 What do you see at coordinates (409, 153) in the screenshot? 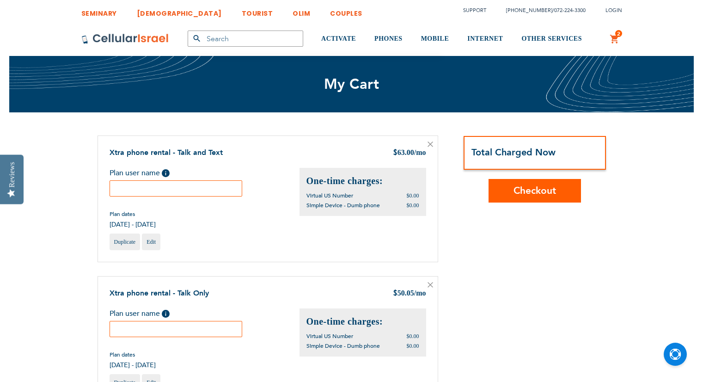
I see `div: 63.00` at bounding box center [409, 153].